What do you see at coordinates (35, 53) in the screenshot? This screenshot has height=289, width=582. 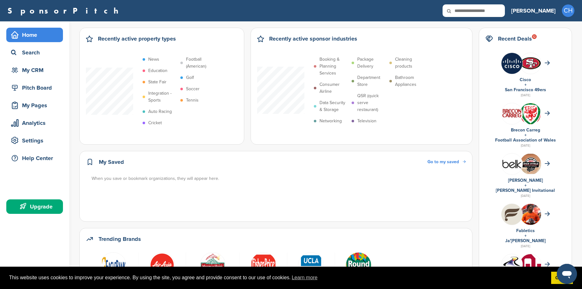 I see `a: Search` at bounding box center [35, 53].